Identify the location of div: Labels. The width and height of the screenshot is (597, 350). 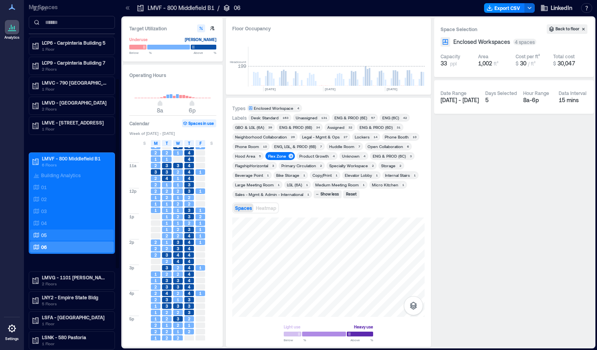
(239, 118).